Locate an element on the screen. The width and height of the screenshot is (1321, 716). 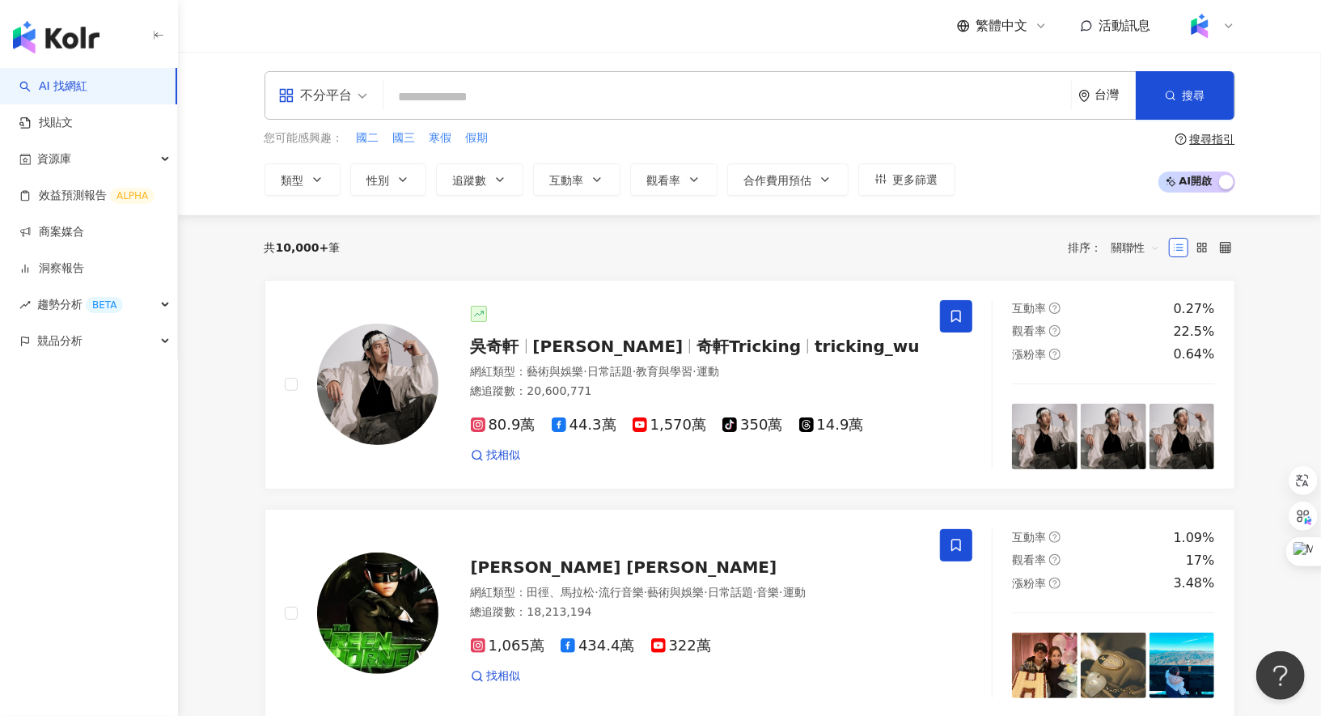
span: 1,065萬 is located at coordinates (508, 645).